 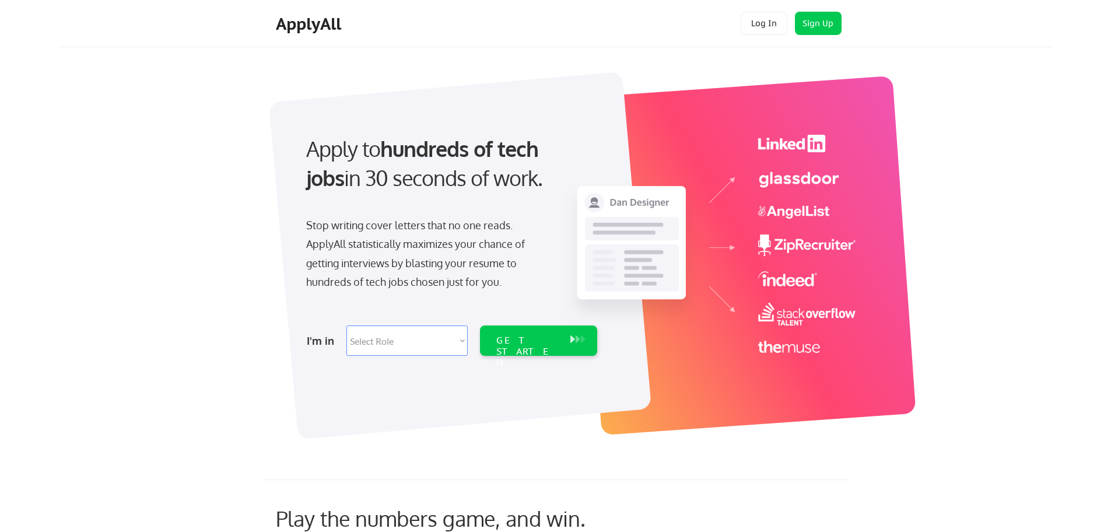 What do you see at coordinates (527, 352) in the screenshot?
I see `div: GET STARTED` at bounding box center [527, 352].